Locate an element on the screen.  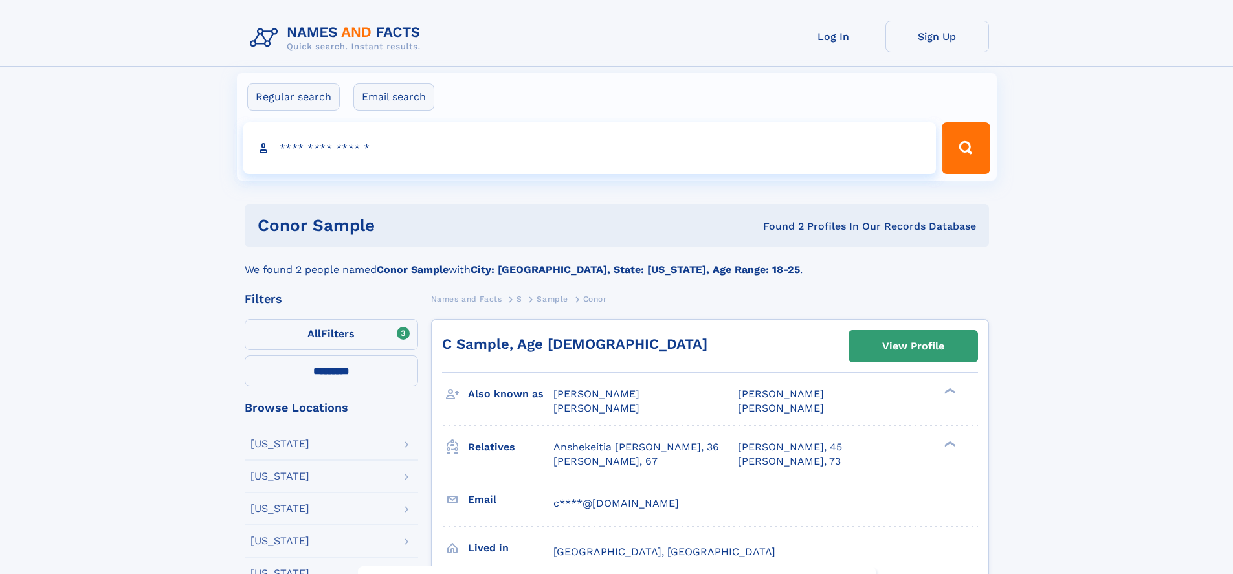
div: Browse Locations is located at coordinates (331, 408).